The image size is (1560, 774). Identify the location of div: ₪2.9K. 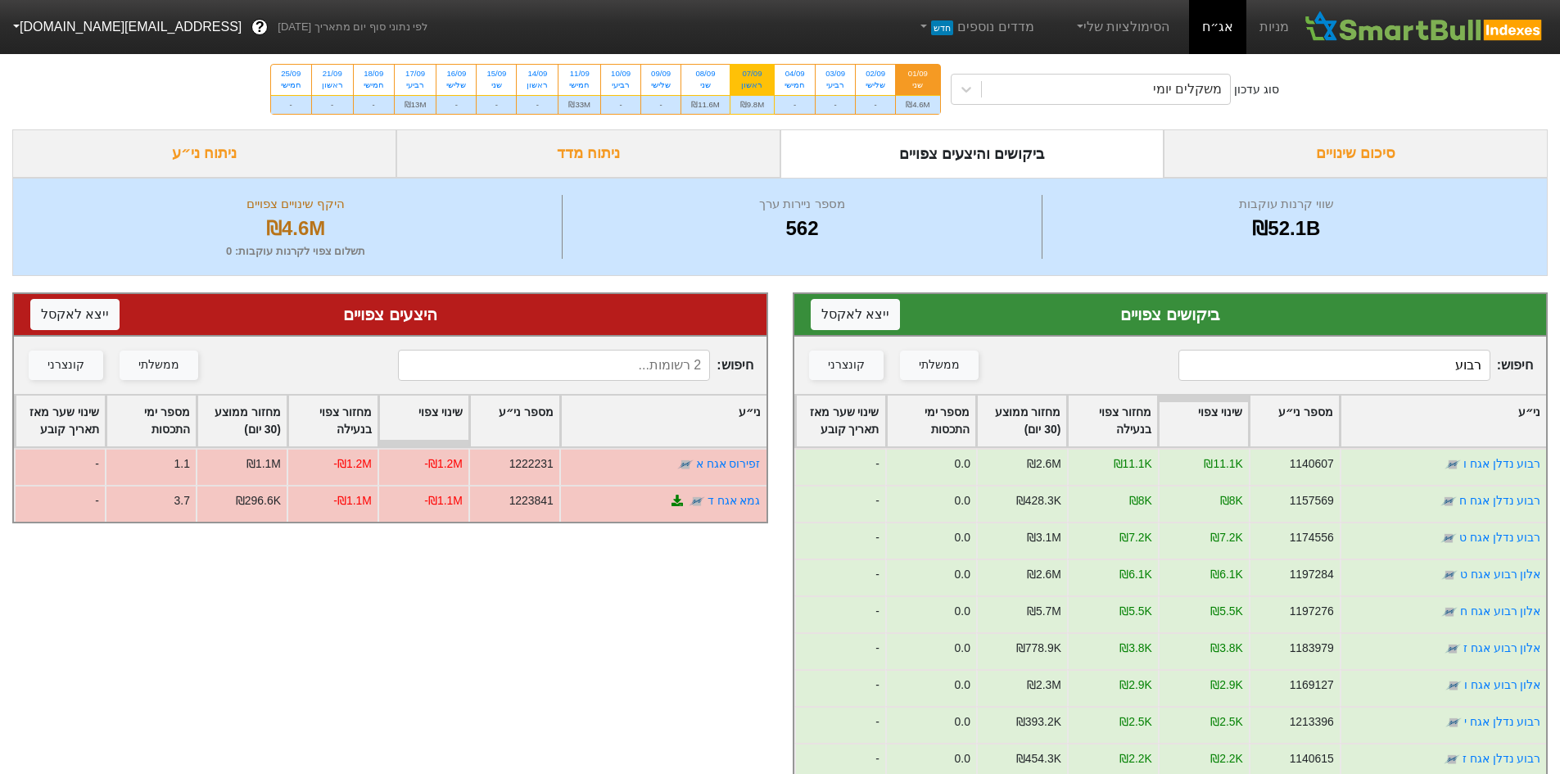
(1227, 685).